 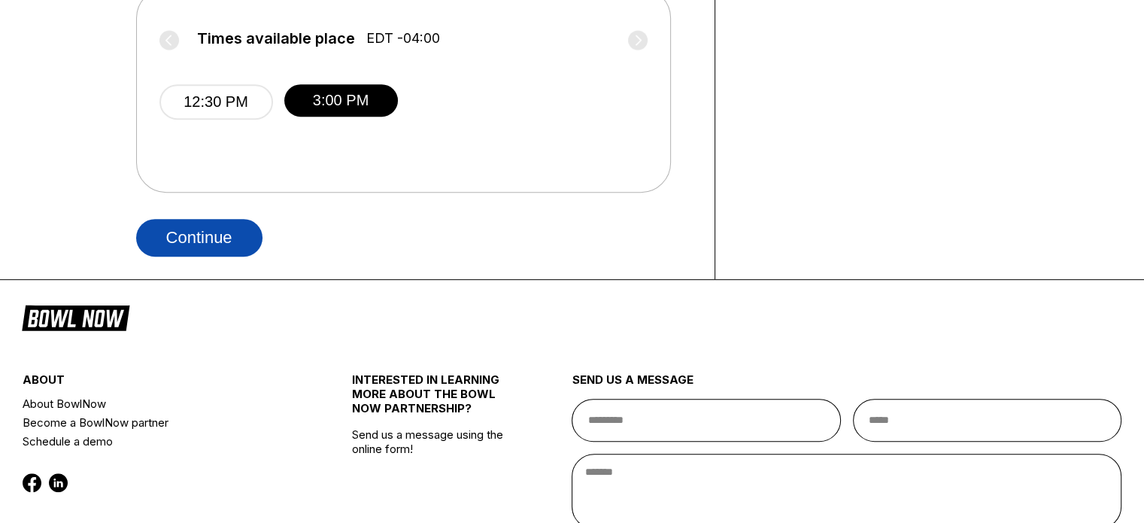 I want to click on button: Continue, so click(x=199, y=238).